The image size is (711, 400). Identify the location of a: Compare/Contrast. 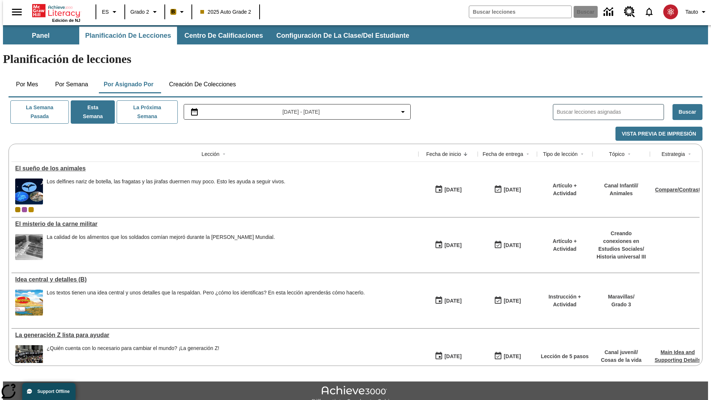
(677, 189).